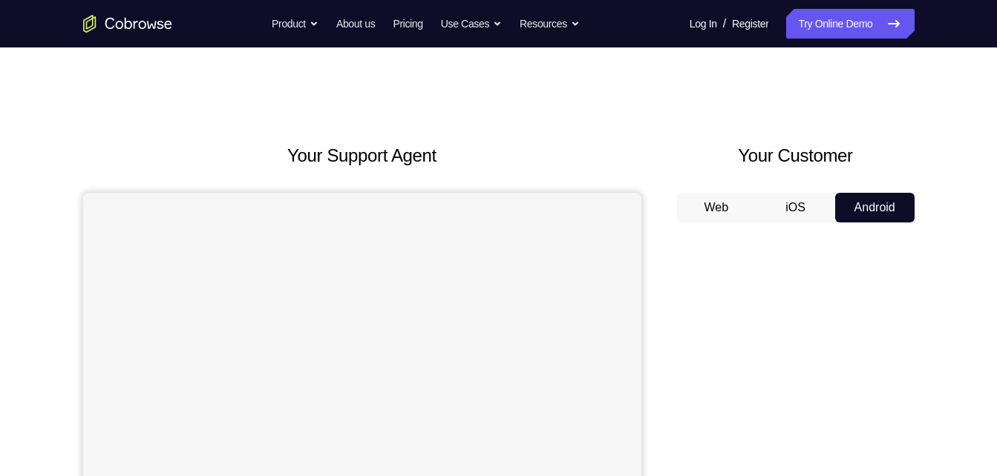  What do you see at coordinates (549, 24) in the screenshot?
I see `button: Resources` at bounding box center [549, 24].